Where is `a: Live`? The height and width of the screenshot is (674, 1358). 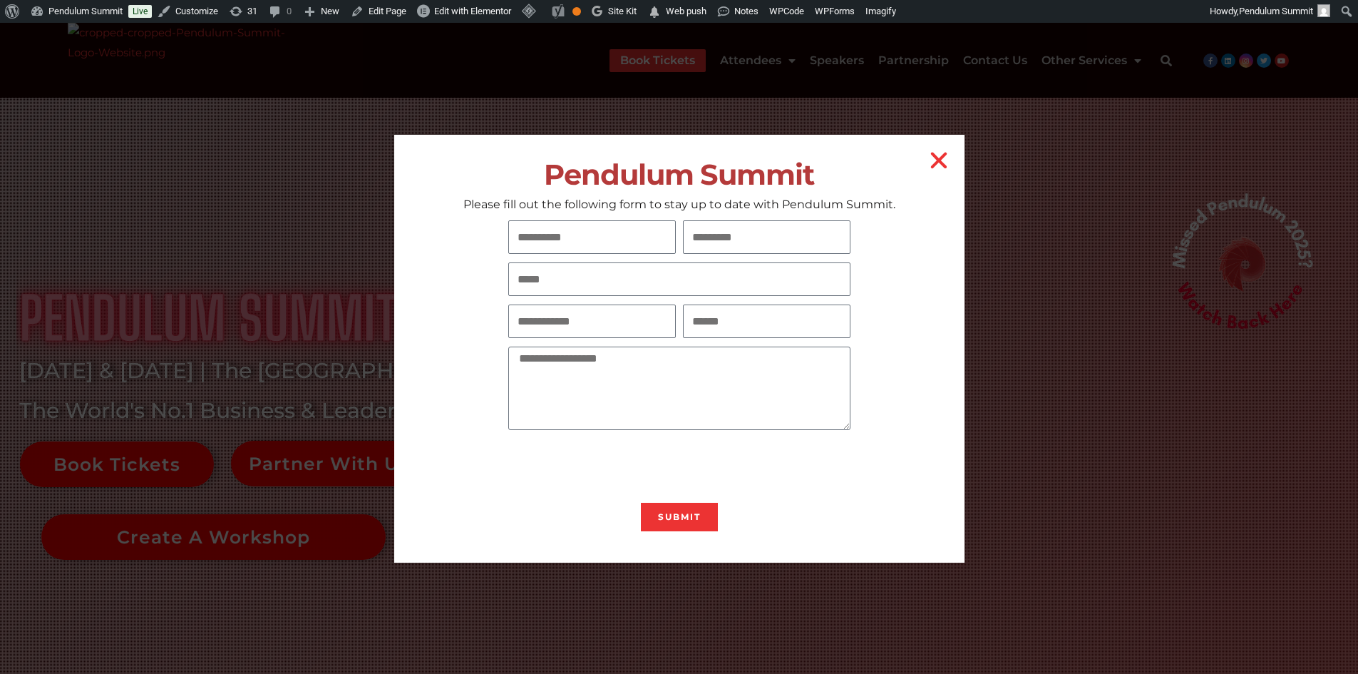
a: Live is located at coordinates (140, 11).